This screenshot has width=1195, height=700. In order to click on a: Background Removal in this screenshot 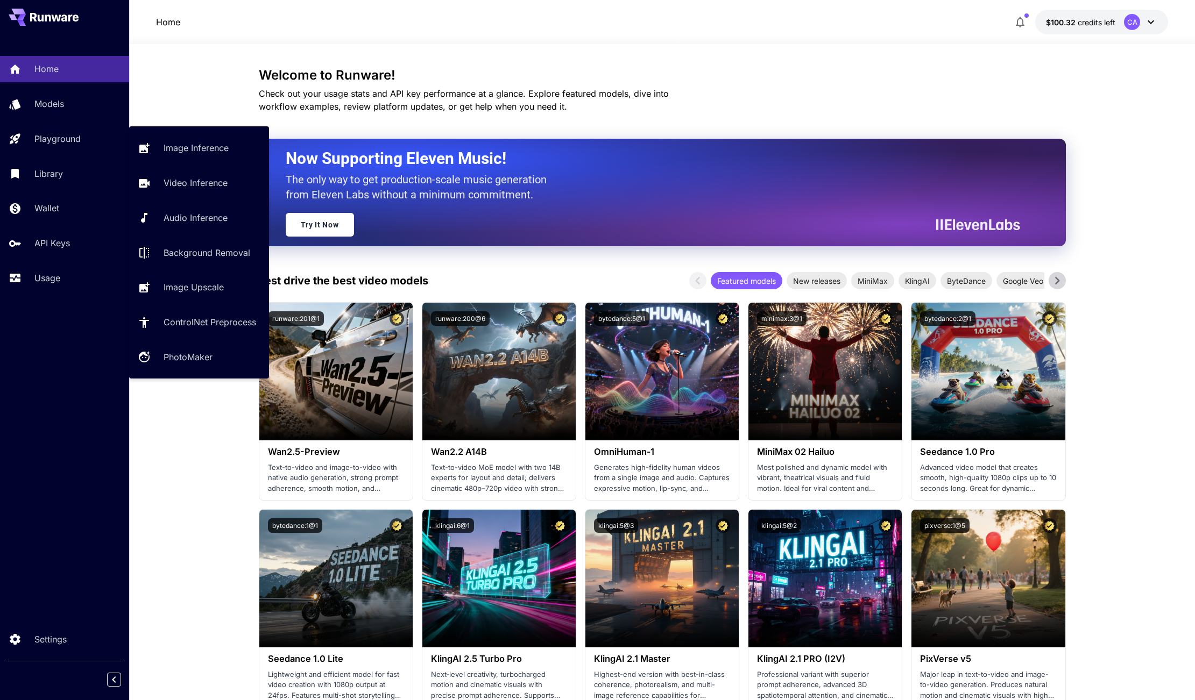, I will do `click(199, 252)`.